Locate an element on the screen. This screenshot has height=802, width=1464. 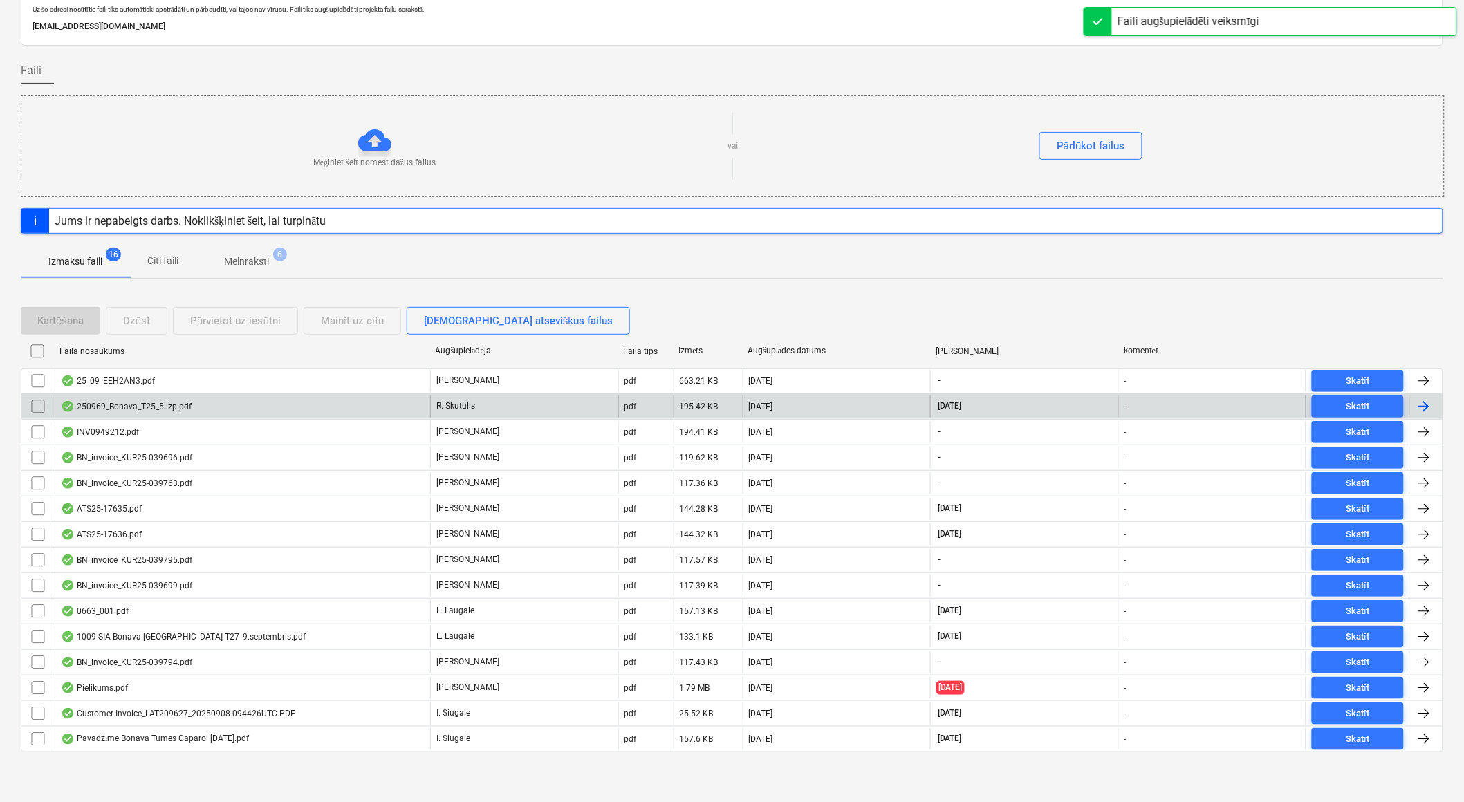
div: BN_invoice_KUR25-039699.pdf is located at coordinates (127, 586).